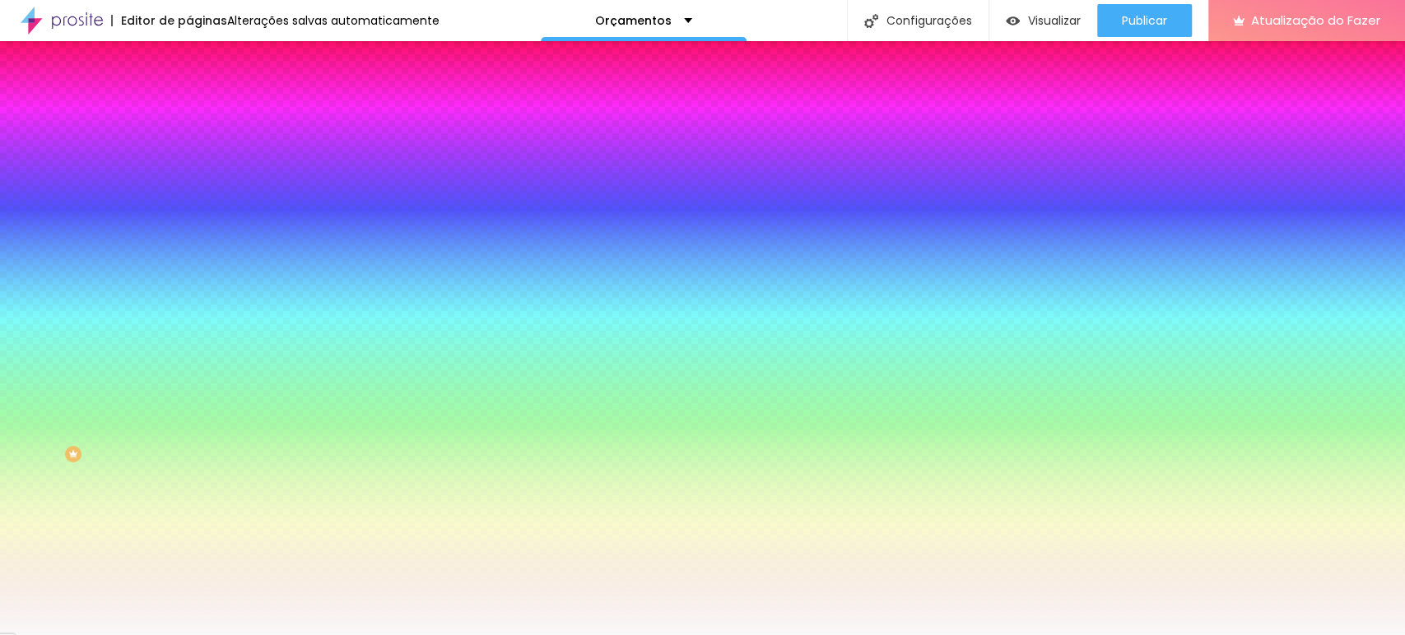  What do you see at coordinates (1054, 21) in the screenshot?
I see `font: Visualizar` at bounding box center [1054, 21].